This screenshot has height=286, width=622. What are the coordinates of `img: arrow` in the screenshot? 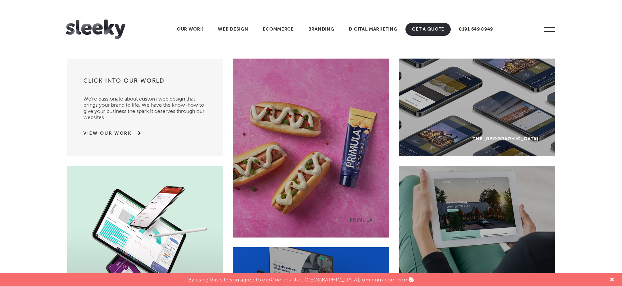 It's located at (136, 133).